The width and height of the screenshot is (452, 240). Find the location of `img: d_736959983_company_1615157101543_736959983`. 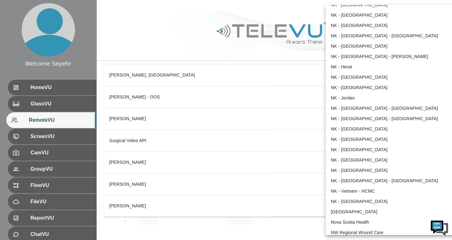

img: d_736959983_company_1615157101543_736959983 is located at coordinates (19, 37).